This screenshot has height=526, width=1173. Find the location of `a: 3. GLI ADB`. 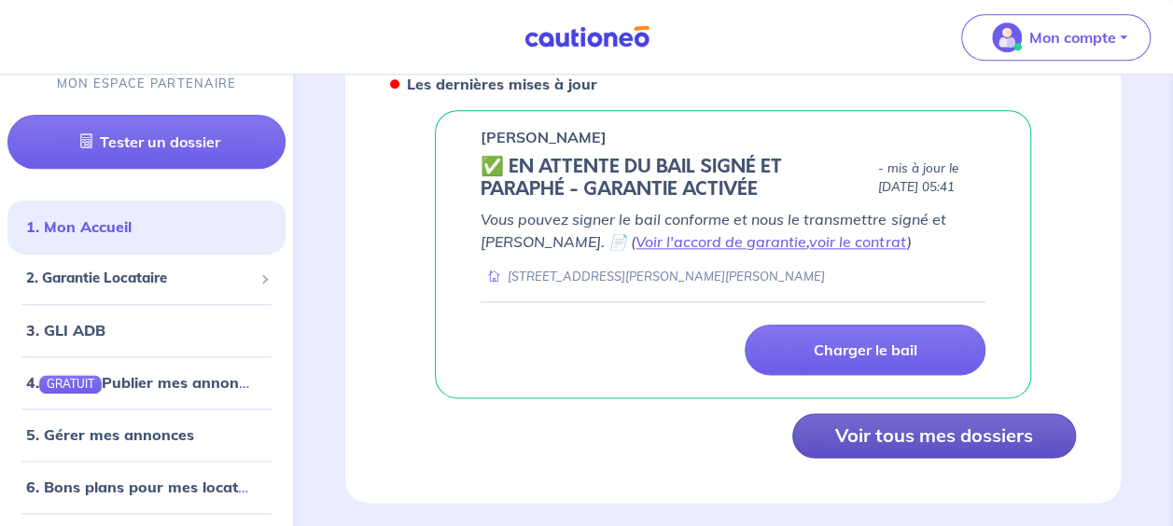

a: 3. GLI ADB is located at coordinates (65, 330).